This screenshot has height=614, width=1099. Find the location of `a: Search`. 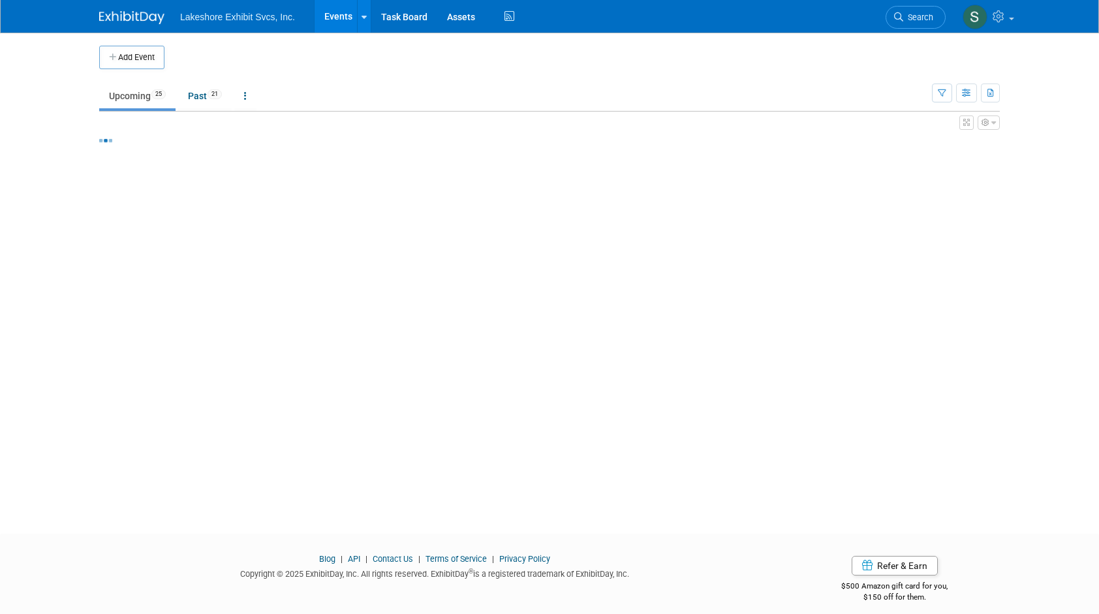

a: Search is located at coordinates (916, 17).